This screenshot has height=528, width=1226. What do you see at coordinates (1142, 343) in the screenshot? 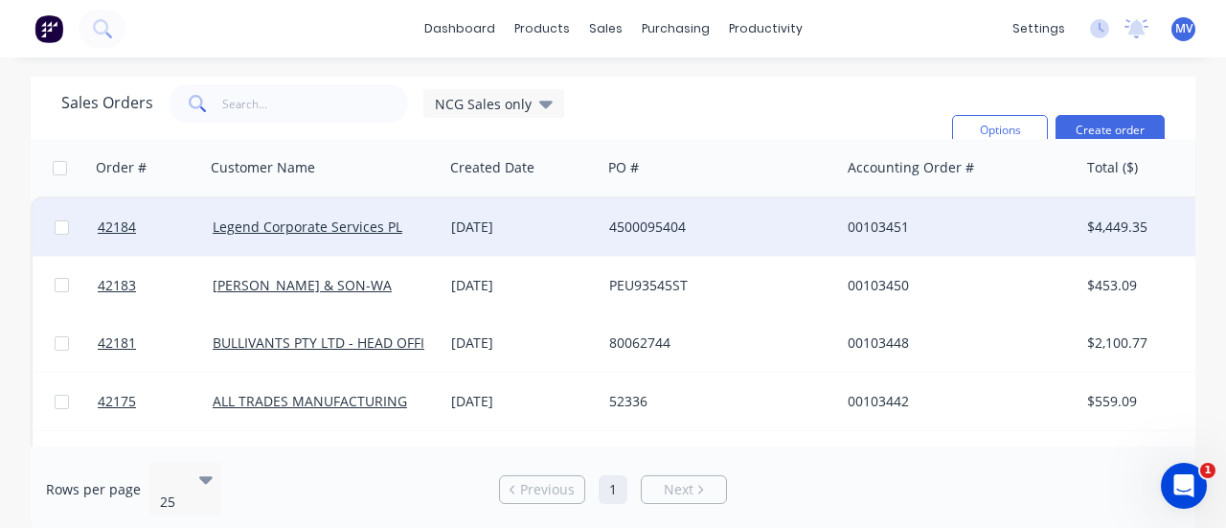
I see `div: $2,100.77` at bounding box center [1142, 343].